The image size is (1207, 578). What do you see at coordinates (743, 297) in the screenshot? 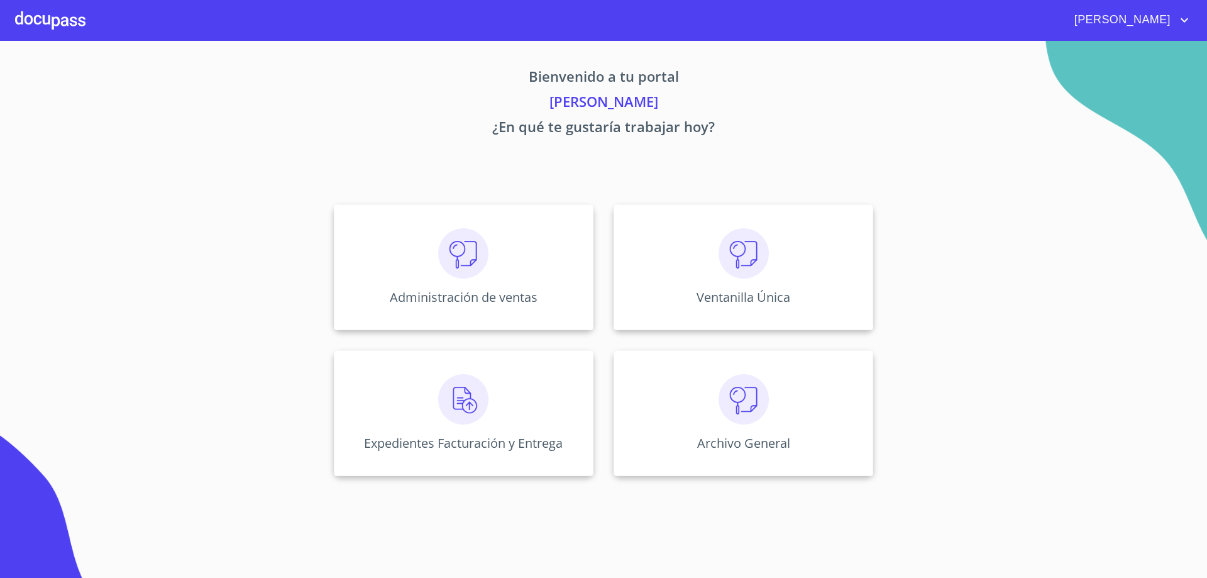
I see `p: Ventanilla Única` at bounding box center [743, 297].